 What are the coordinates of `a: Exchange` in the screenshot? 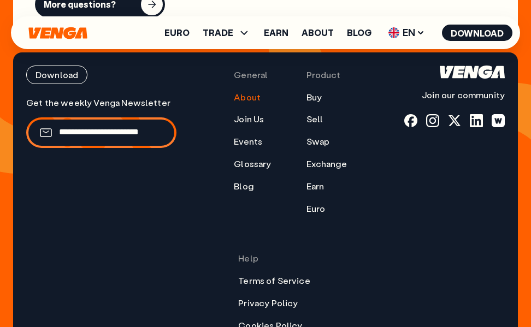 It's located at (326, 164).